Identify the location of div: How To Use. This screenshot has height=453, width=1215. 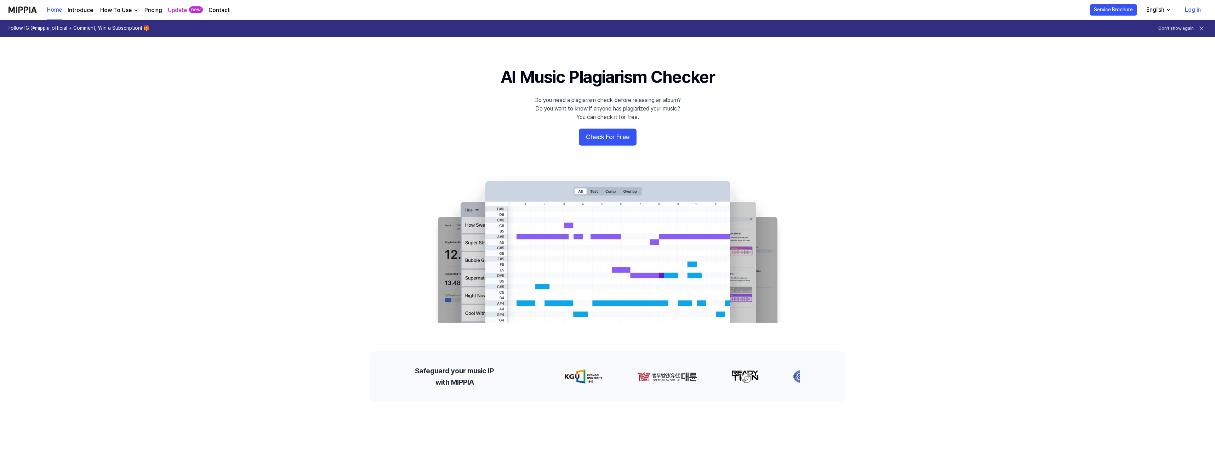
(116, 10).